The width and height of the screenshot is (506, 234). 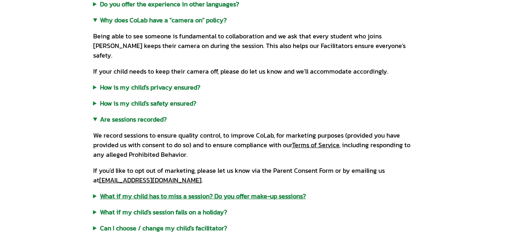 What do you see at coordinates (253, 71) in the screenshot?
I see `p: If your child needs to keep their camera off, please do let us know and we'll accommodate accordi...` at bounding box center [253, 71].